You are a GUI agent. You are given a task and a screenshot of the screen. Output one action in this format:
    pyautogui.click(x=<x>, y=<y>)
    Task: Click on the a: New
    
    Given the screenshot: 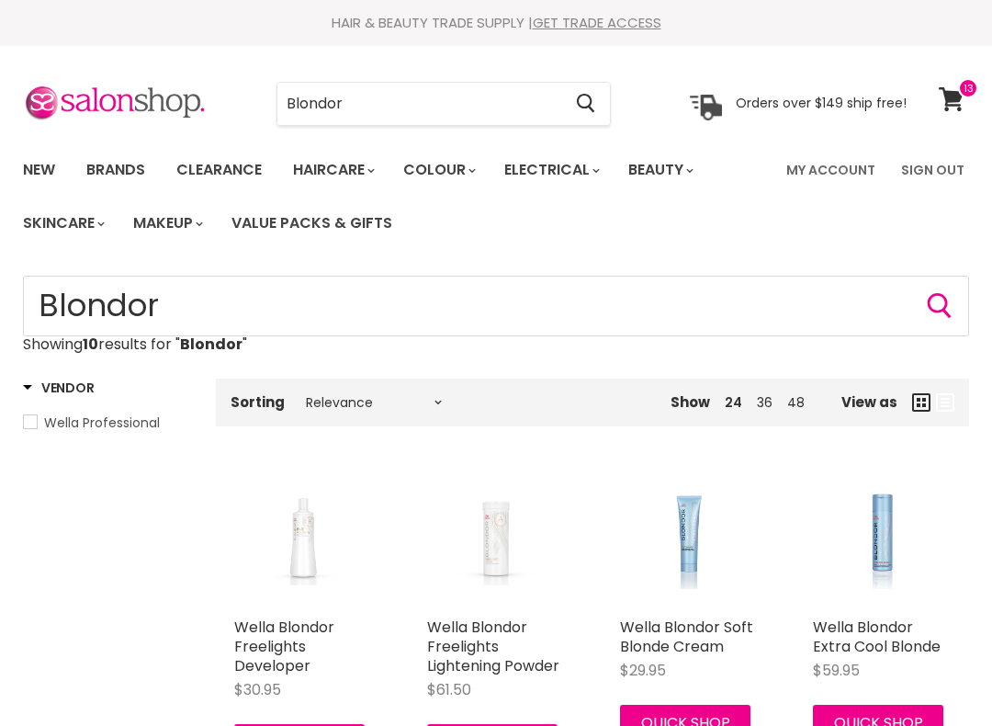 What is the action you would take?
    pyautogui.click(x=39, y=170)
    